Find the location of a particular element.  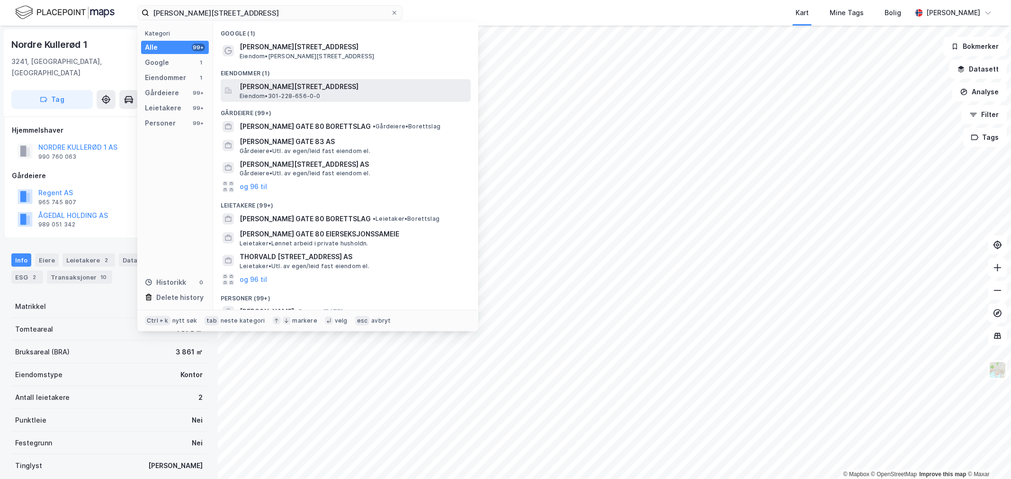

div: 965 745 807 is located at coordinates (57, 202).